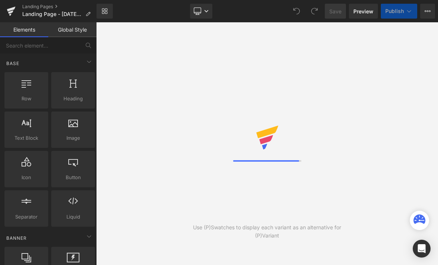 The image size is (438, 265). Describe the element at coordinates (399, 11) in the screenshot. I see `button: Publish` at that location.